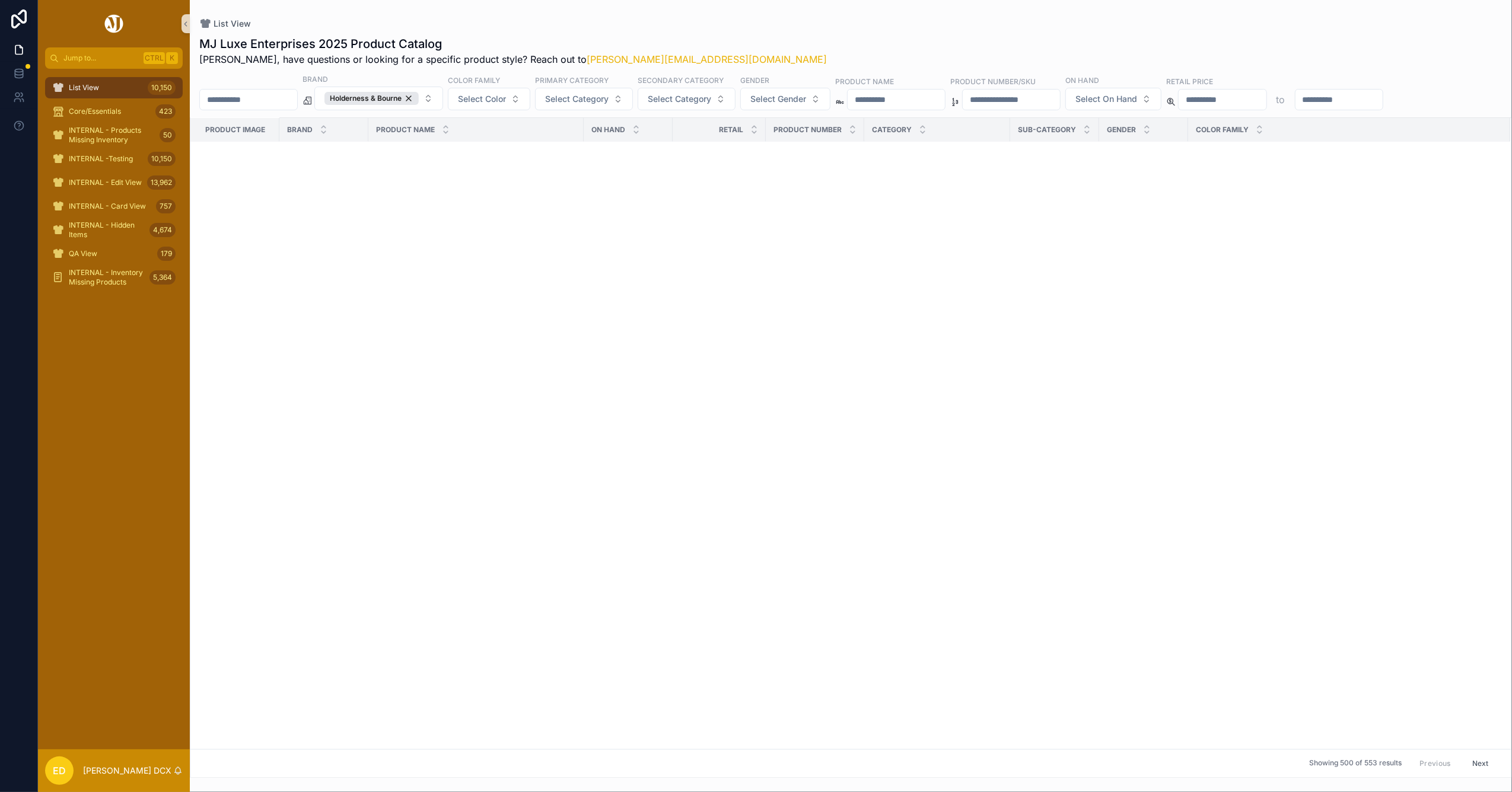  Describe the element at coordinates (992, 82) in the screenshot. I see `label: Product Number/SKU` at that location.